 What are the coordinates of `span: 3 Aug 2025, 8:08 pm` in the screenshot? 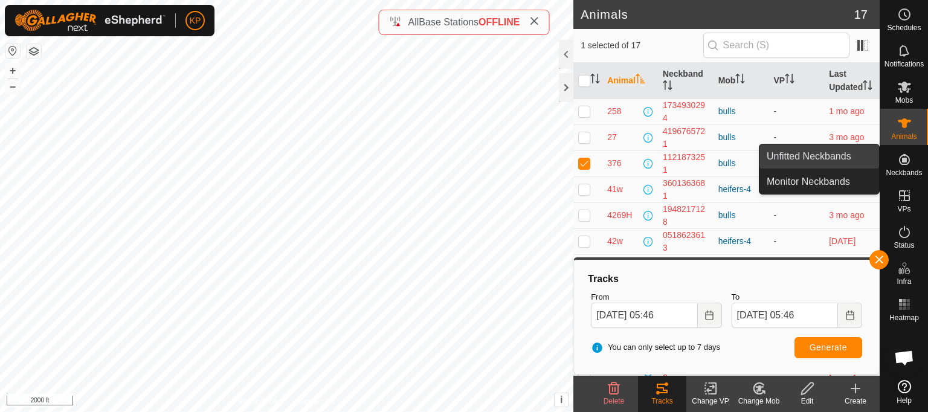 It's located at (847, 111).